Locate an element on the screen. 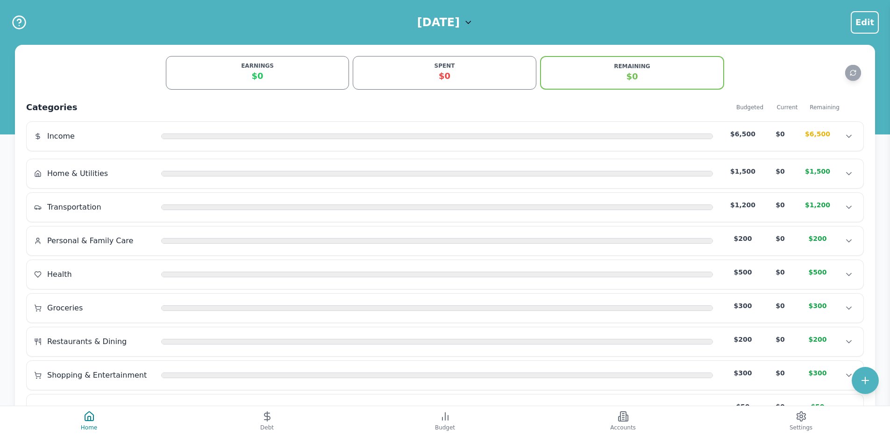 The image size is (890, 436). h2: Categories is located at coordinates (378, 107).